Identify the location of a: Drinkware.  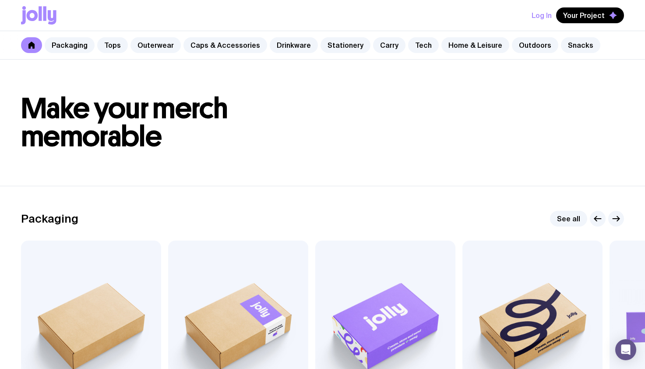
(294, 45).